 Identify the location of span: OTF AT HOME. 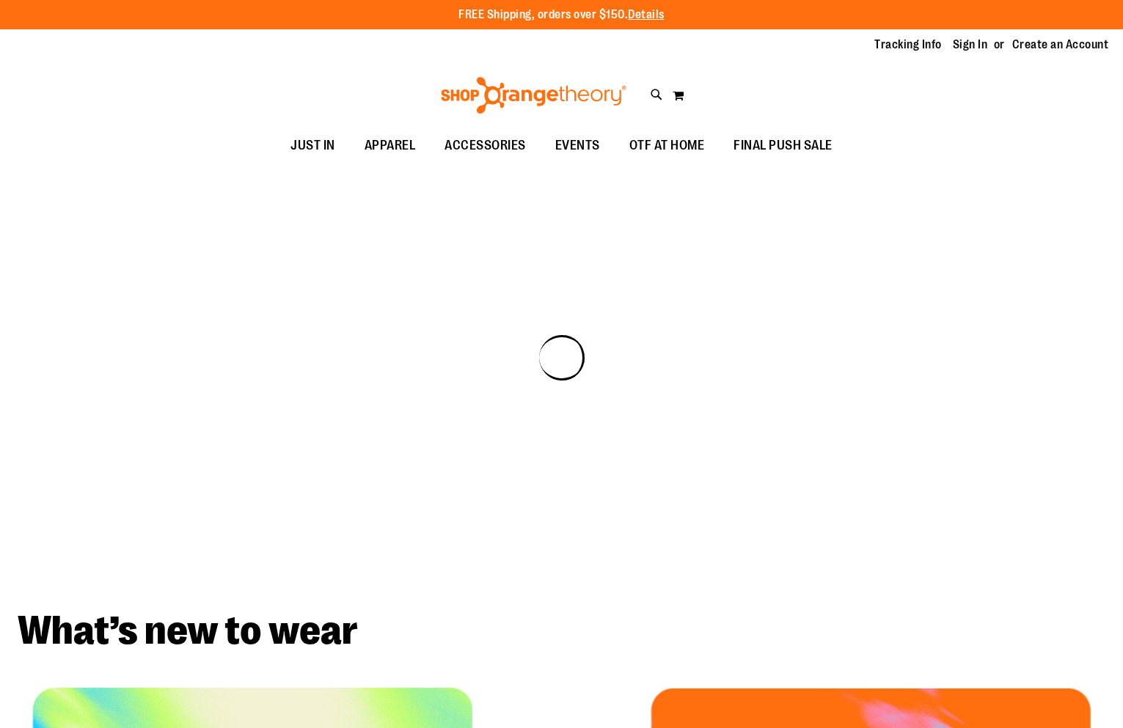
(667, 145).